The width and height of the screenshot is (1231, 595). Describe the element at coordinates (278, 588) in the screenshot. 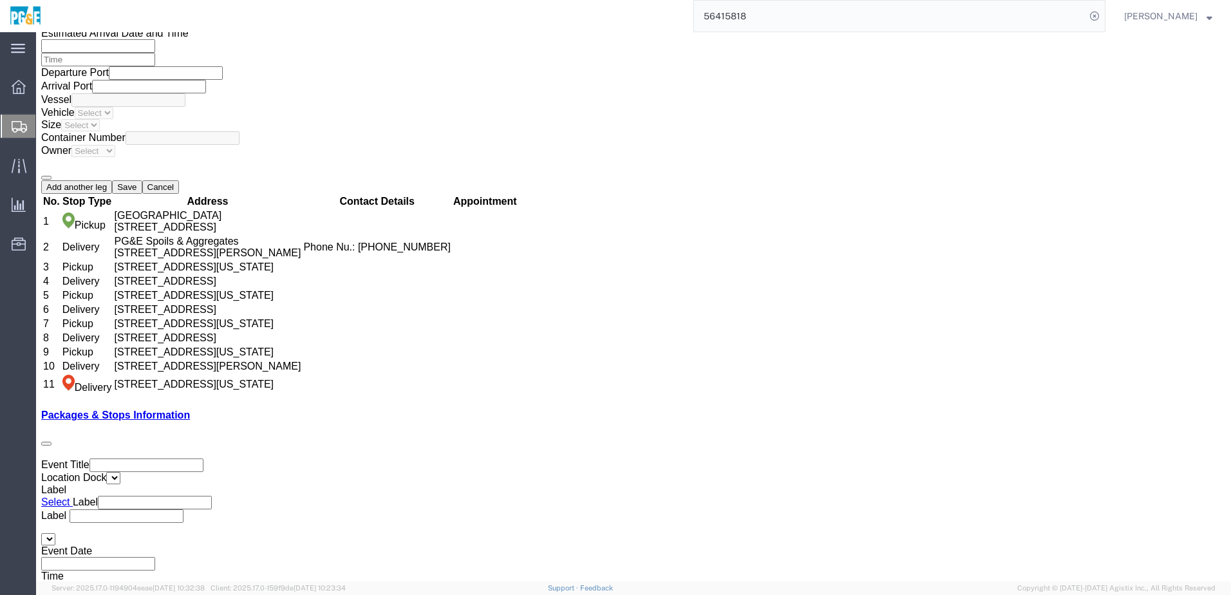

I see `span: Client: 2025.17.0-159f9de` at that location.